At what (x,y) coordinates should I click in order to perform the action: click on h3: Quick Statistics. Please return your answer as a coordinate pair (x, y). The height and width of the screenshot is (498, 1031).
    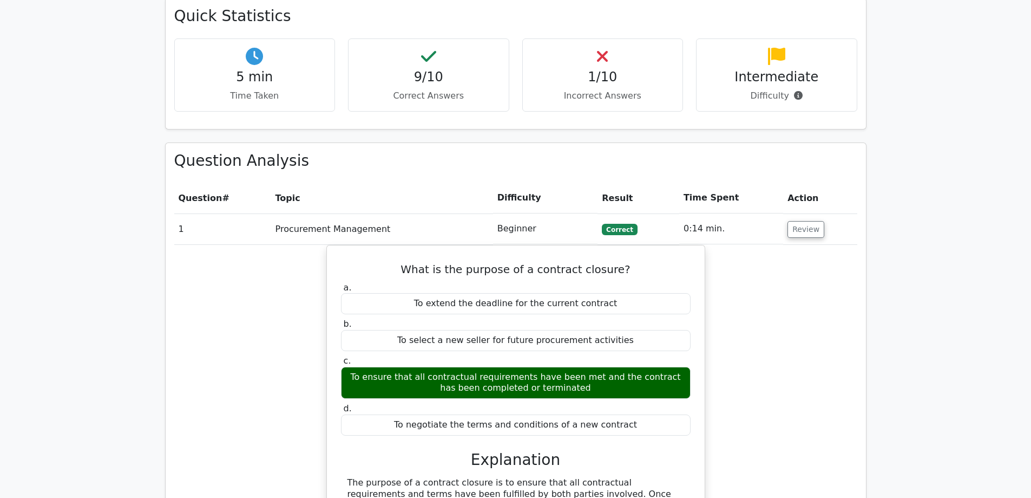
    Looking at the image, I should click on (516, 16).